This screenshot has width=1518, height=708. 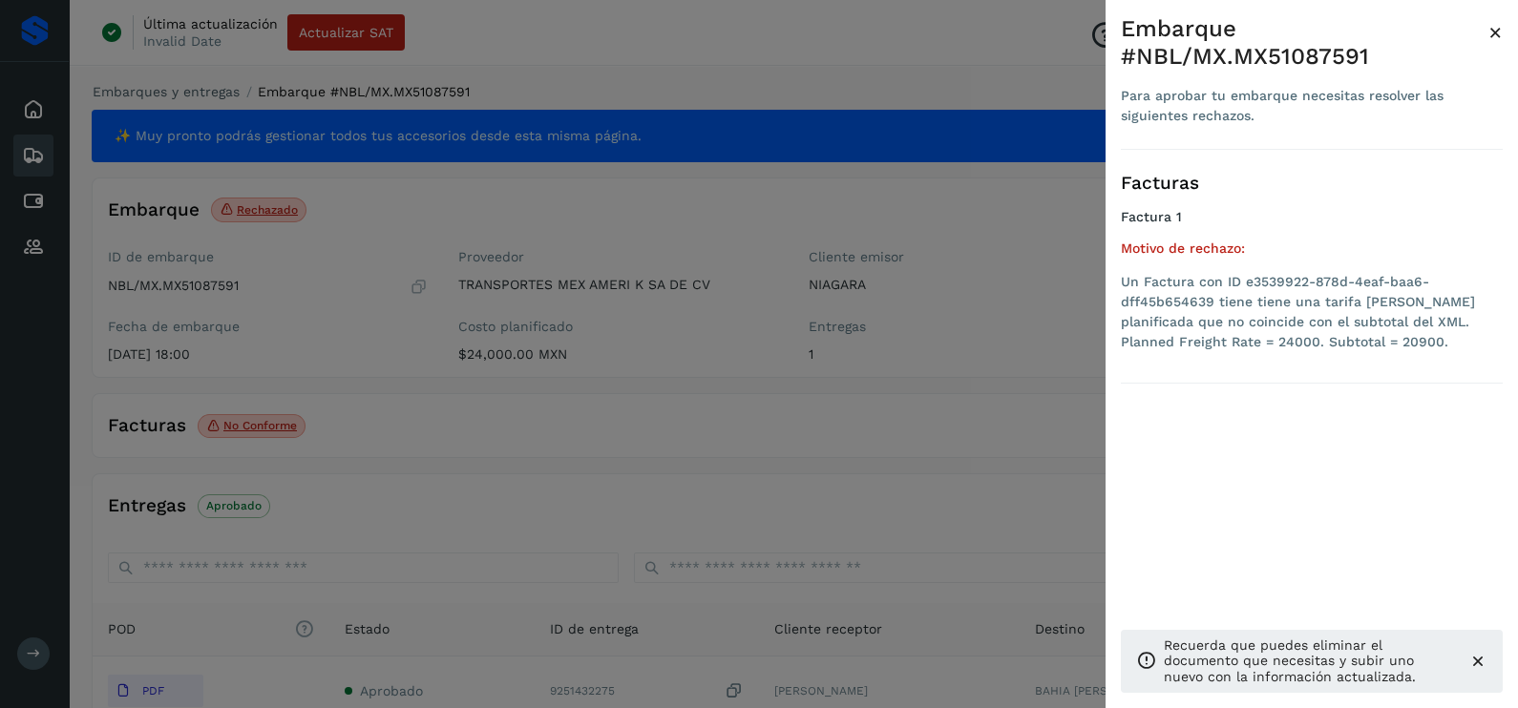 What do you see at coordinates (1311, 183) in the screenshot?
I see `h3: Facturas` at bounding box center [1311, 183].